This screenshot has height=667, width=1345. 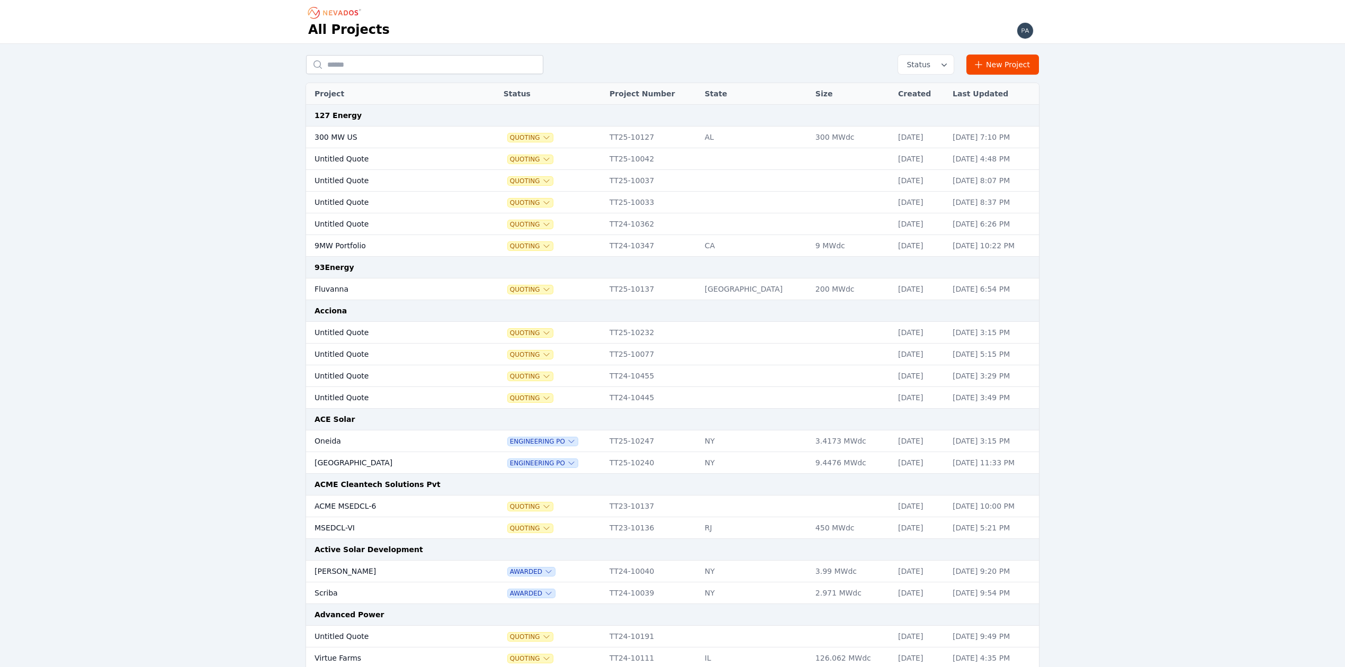 What do you see at coordinates (652, 593) in the screenshot?
I see `td: TT24-10039` at bounding box center [652, 593].